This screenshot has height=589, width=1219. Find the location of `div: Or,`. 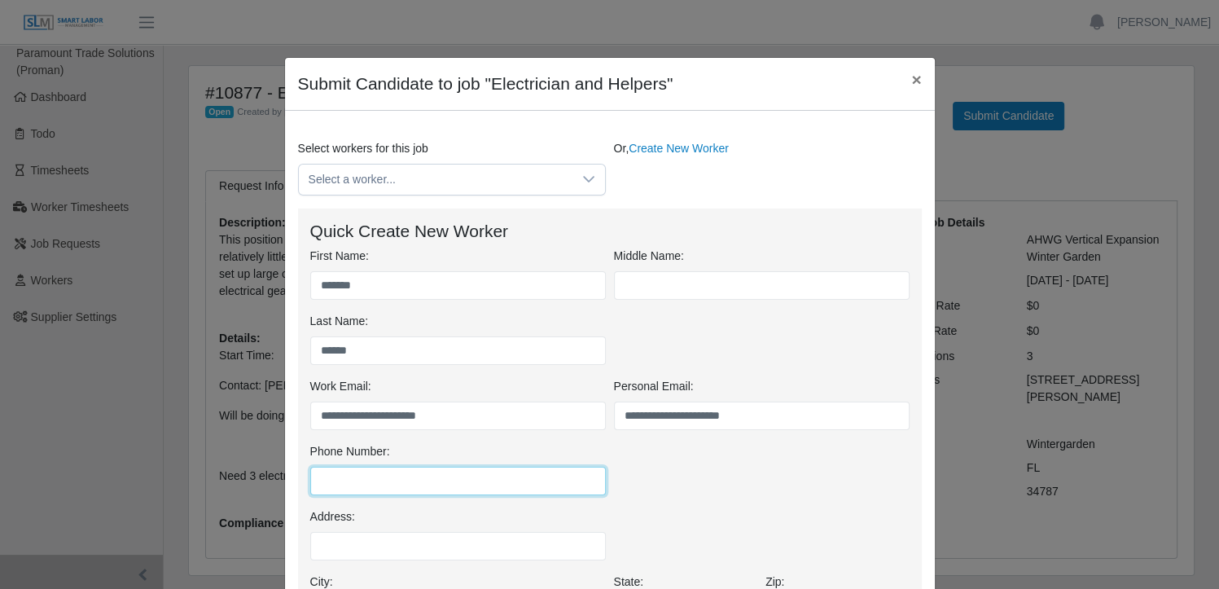

div: Or, is located at coordinates (768, 168).